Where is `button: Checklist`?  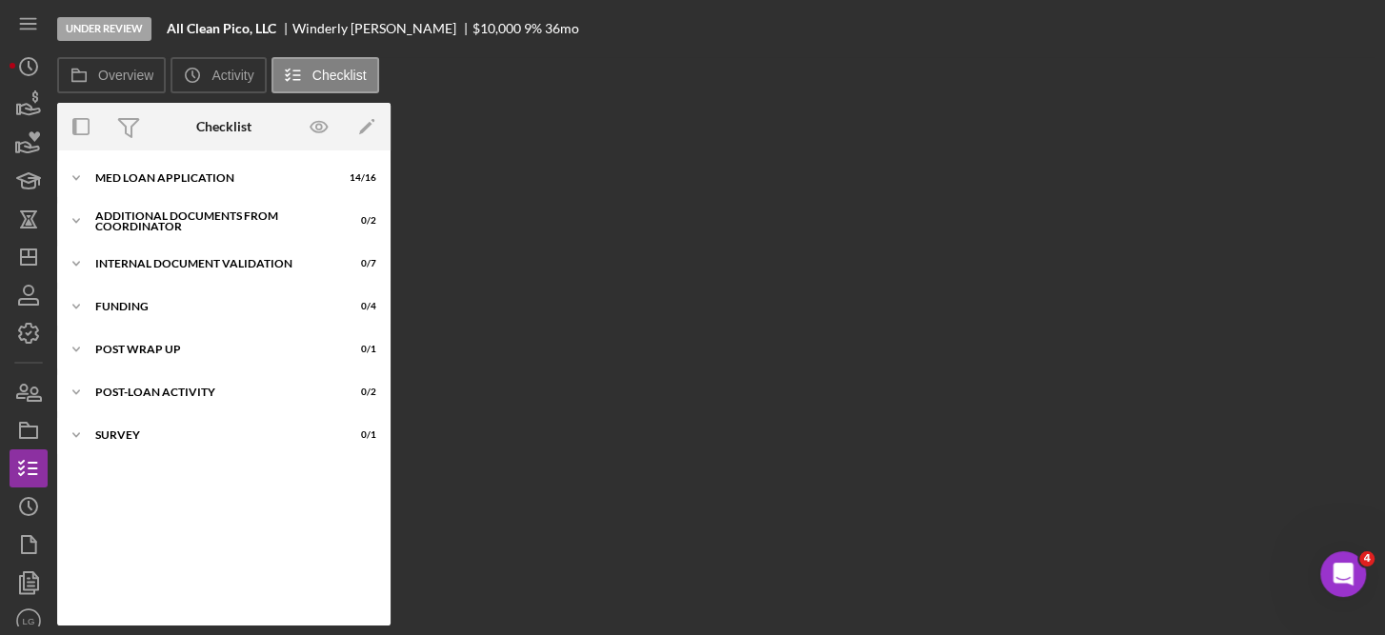 button: Checklist is located at coordinates (325, 75).